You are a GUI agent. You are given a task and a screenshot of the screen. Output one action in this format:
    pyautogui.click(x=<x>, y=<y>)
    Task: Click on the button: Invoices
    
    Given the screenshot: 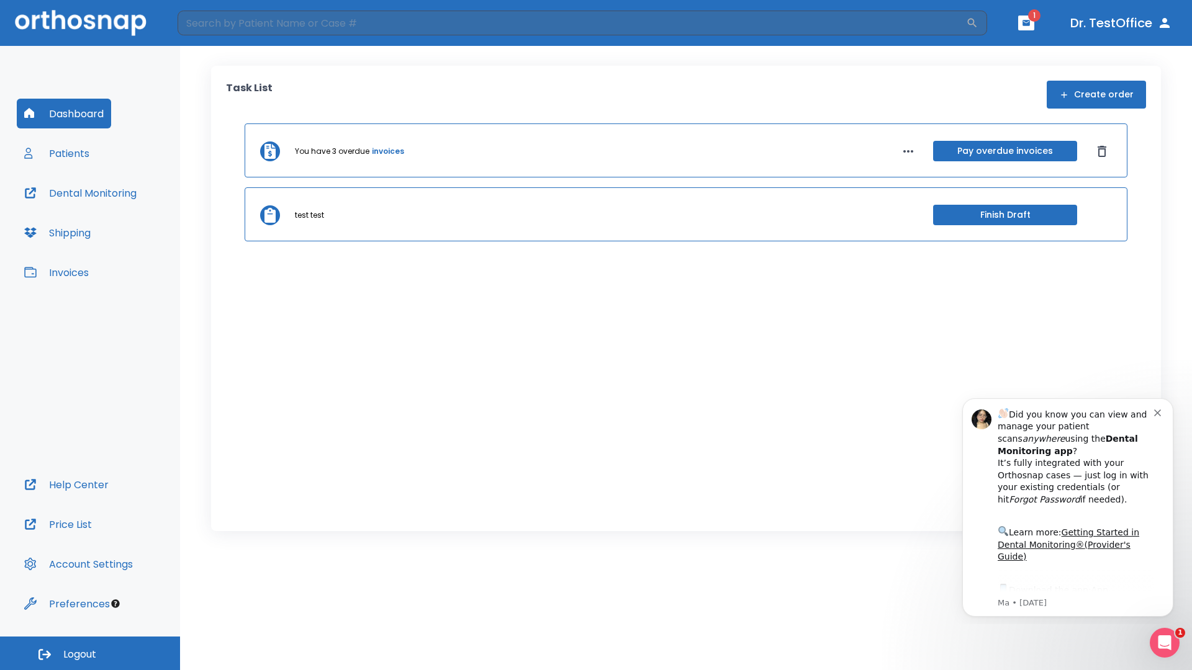 What is the action you would take?
    pyautogui.click(x=56, y=273)
    